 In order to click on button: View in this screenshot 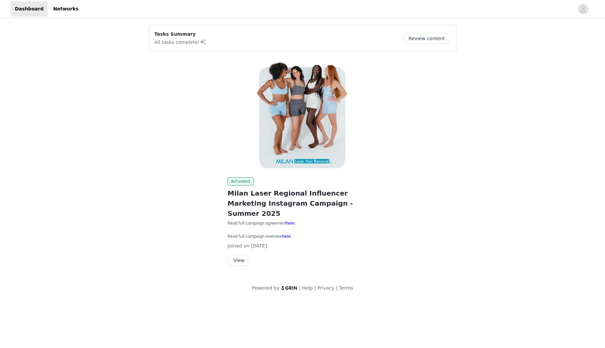, I will do `click(239, 261)`.